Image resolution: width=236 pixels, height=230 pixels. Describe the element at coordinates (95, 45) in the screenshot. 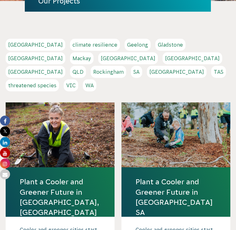

I see `a: climate resilience` at that location.